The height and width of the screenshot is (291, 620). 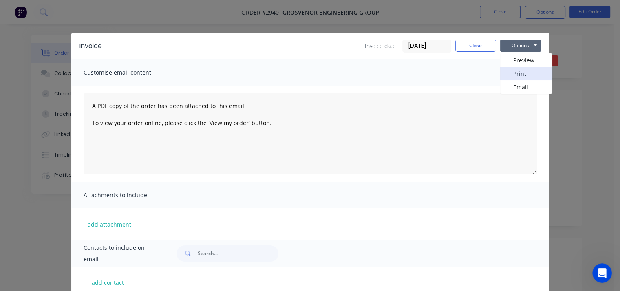 What do you see at coordinates (108, 282) in the screenshot?
I see `button: add contact` at bounding box center [108, 282].